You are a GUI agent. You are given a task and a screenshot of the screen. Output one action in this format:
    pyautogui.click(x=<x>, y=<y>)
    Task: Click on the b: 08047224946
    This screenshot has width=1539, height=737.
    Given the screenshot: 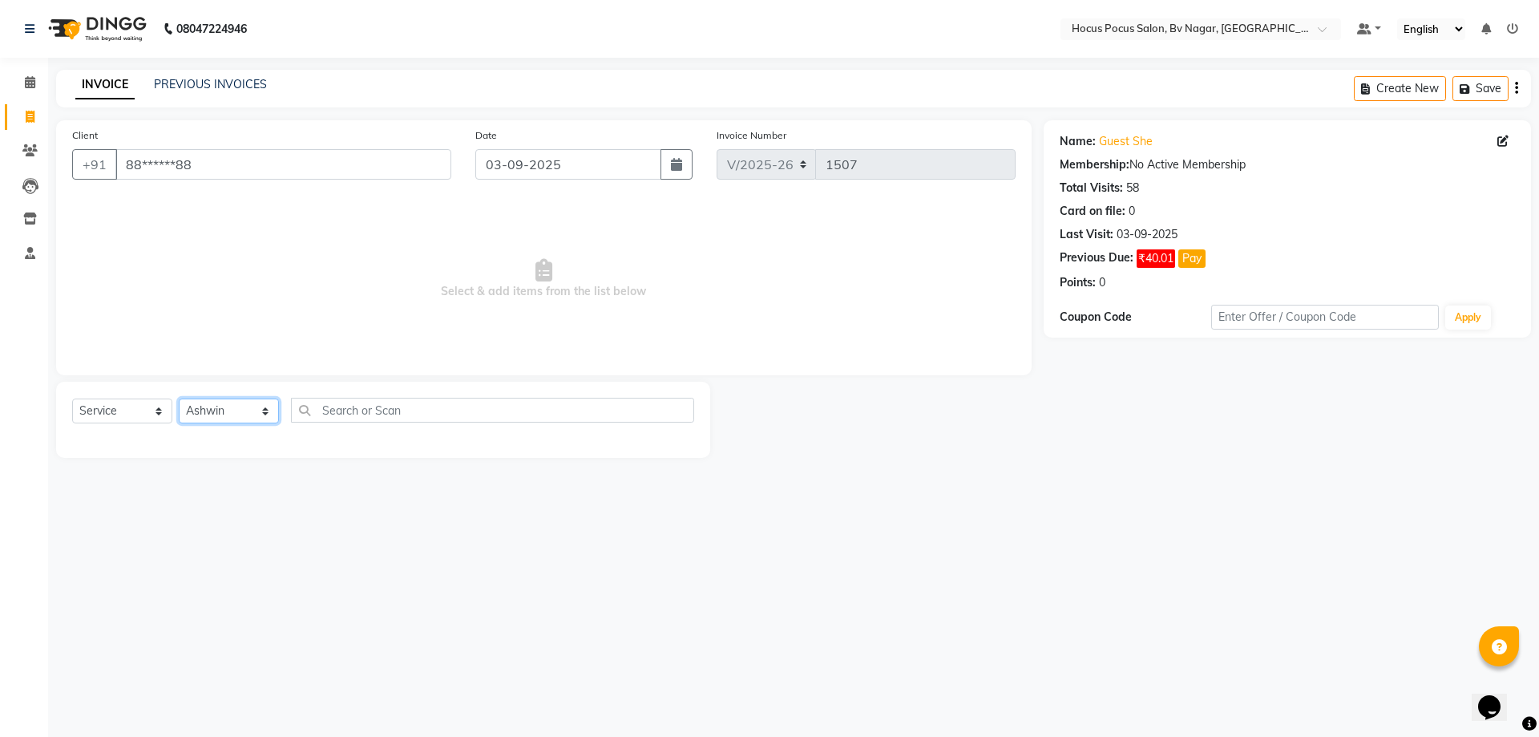 What is the action you would take?
    pyautogui.click(x=212, y=29)
    